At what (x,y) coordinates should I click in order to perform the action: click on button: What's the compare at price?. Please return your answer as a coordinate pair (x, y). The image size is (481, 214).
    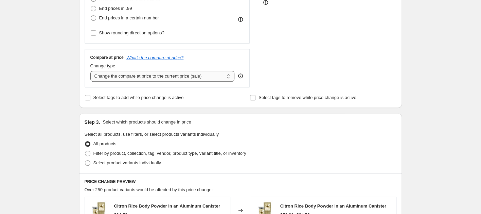
    Looking at the image, I should click on (155, 57).